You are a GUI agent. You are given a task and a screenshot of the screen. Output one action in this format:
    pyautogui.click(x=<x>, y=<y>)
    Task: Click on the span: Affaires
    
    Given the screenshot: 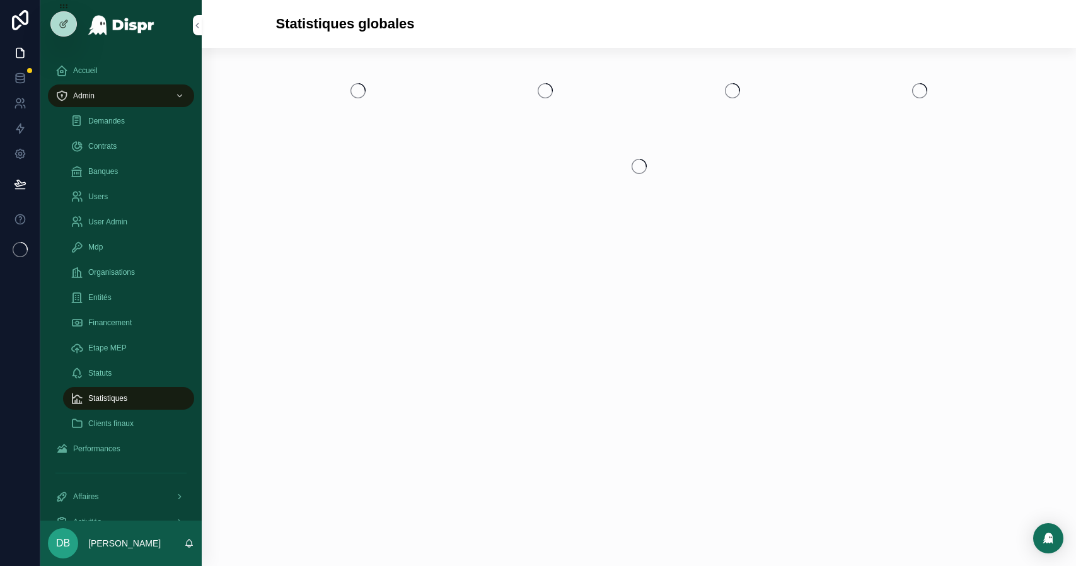 What is the action you would take?
    pyautogui.click(x=86, y=497)
    